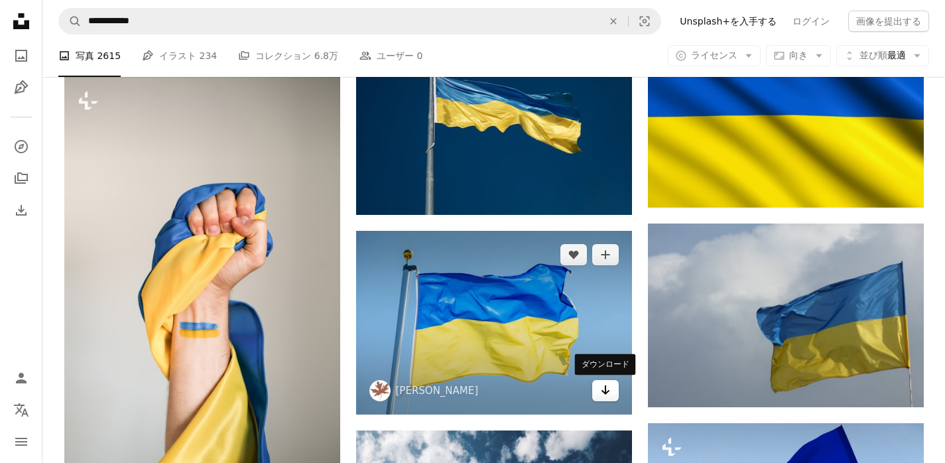 The width and height of the screenshot is (945, 463). What do you see at coordinates (614, 21) in the screenshot?
I see `button: 全てクリア` at bounding box center [614, 21].